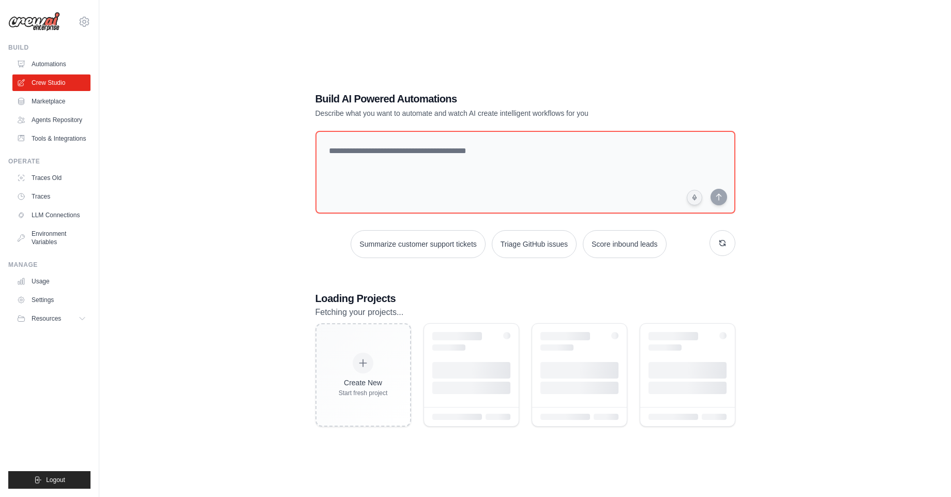 The width and height of the screenshot is (951, 497). What do you see at coordinates (51, 281) in the screenshot?
I see `a: Usage` at bounding box center [51, 281].